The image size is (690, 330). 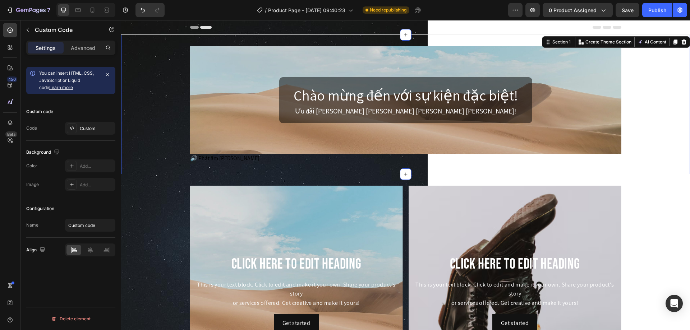 I want to click on button: 0 product assigned, so click(x=578, y=10).